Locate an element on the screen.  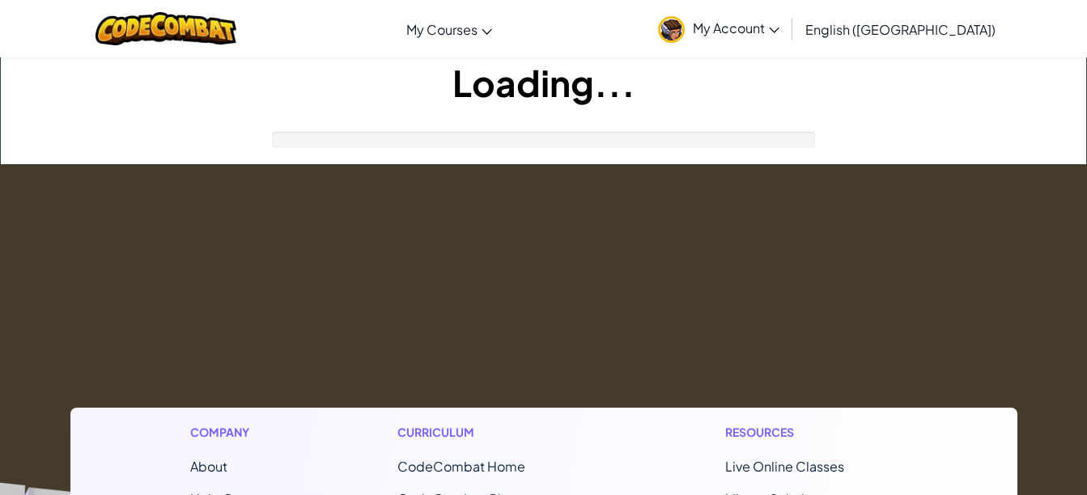
a: CodeCombat logo is located at coordinates (166, 28).